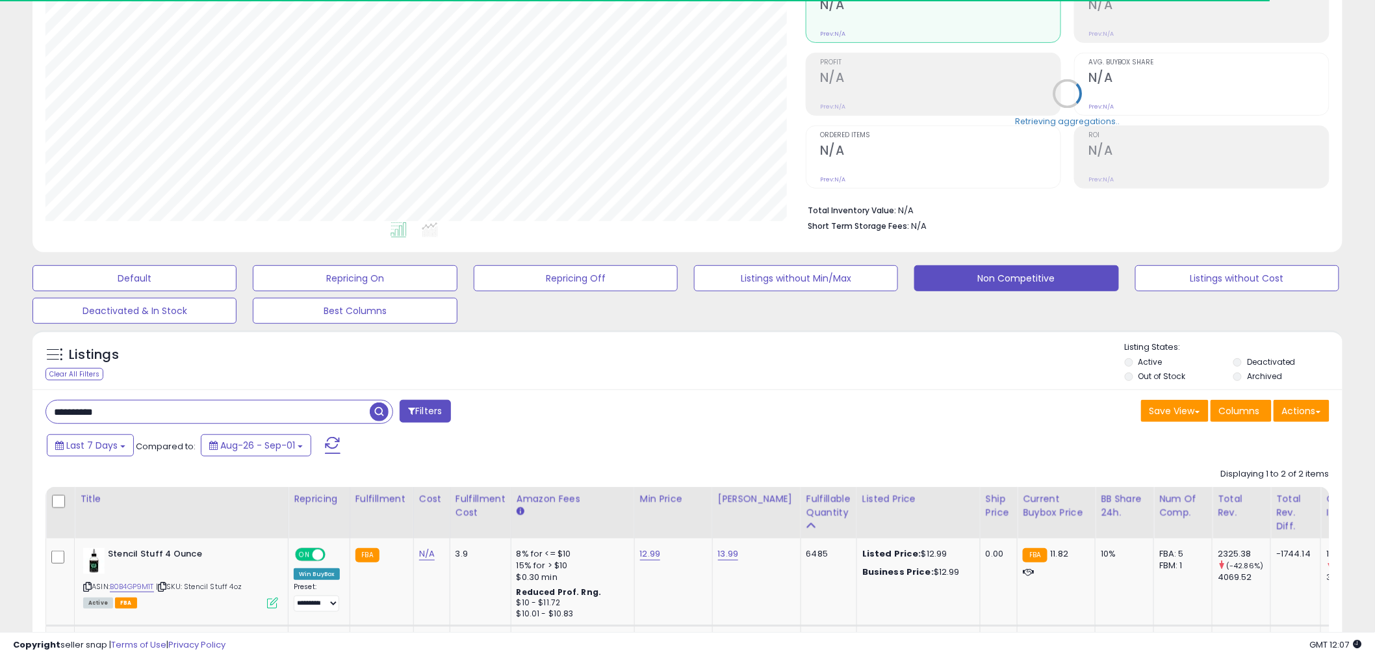  What do you see at coordinates (480, 506) in the screenshot?
I see `div: Fulfillment Cost` at bounding box center [480, 506].